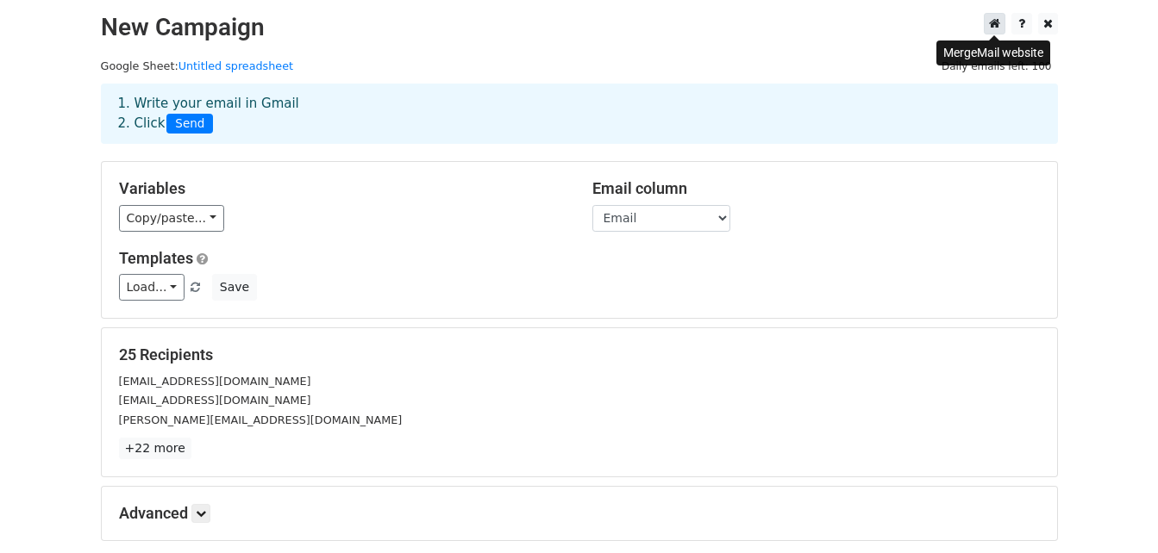 The image size is (1158, 553). I want to click on h5: Email column, so click(815, 189).